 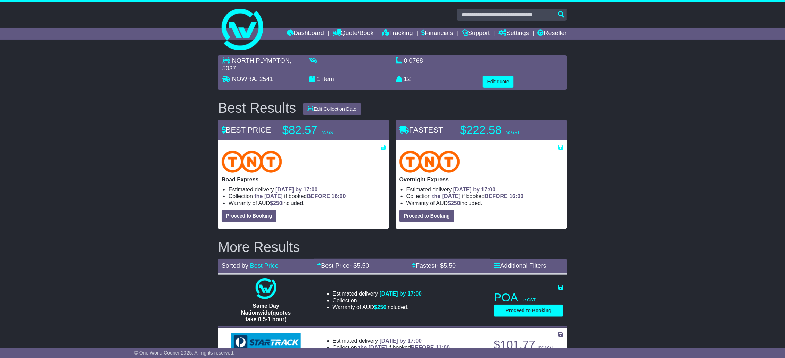 I want to click on span: 12, so click(x=407, y=79).